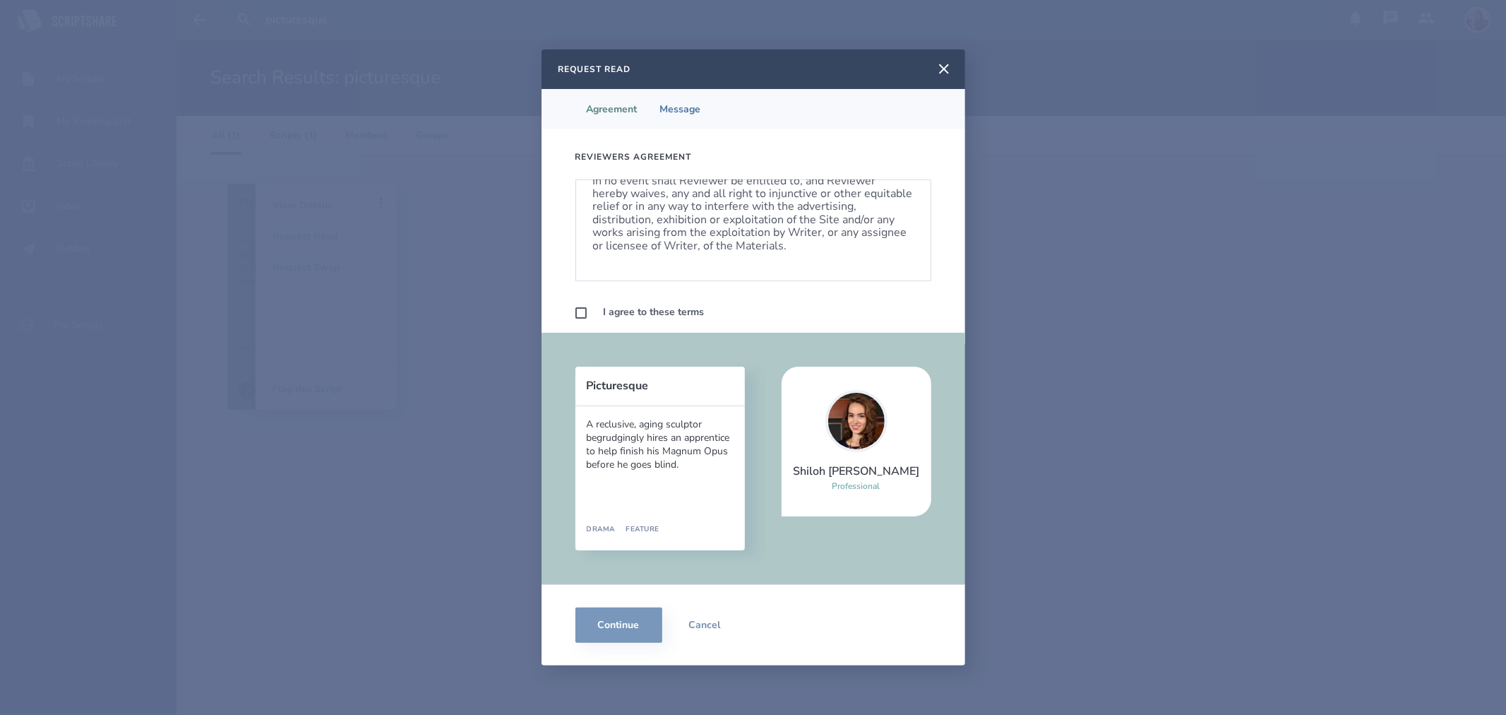 The width and height of the screenshot is (1506, 715). I want to click on label: I agree to these terms, so click(654, 312).